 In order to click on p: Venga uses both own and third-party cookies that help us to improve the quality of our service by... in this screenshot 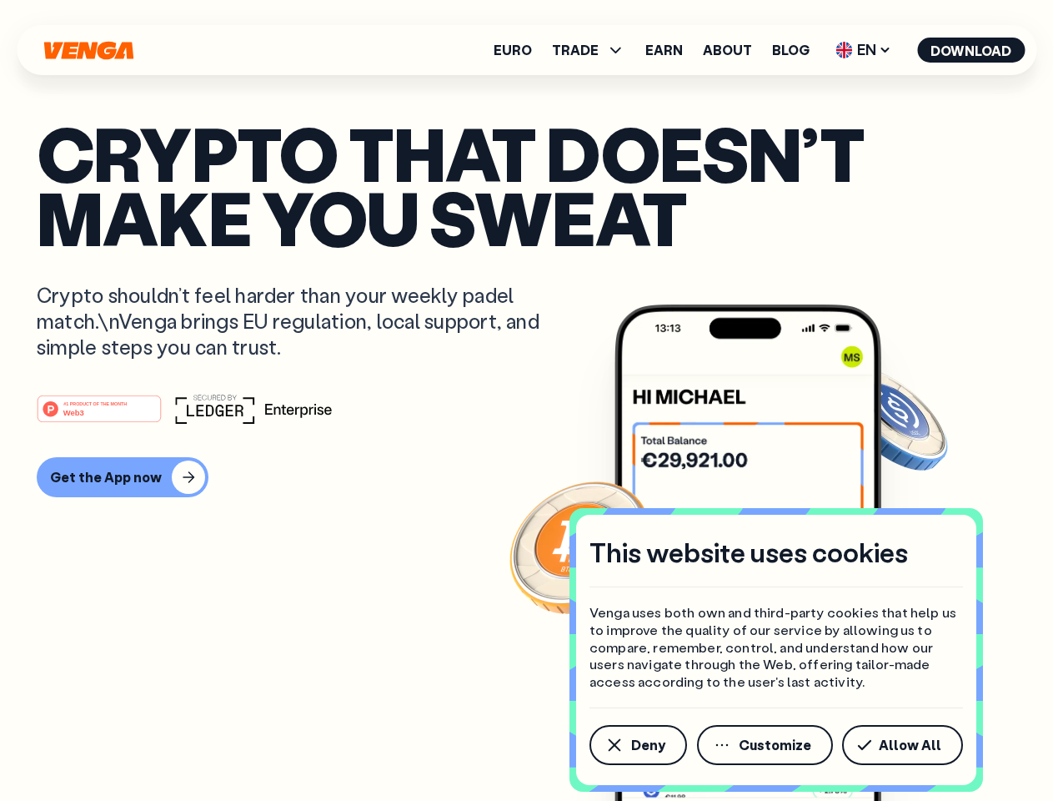, I will do `click(776, 647)`.